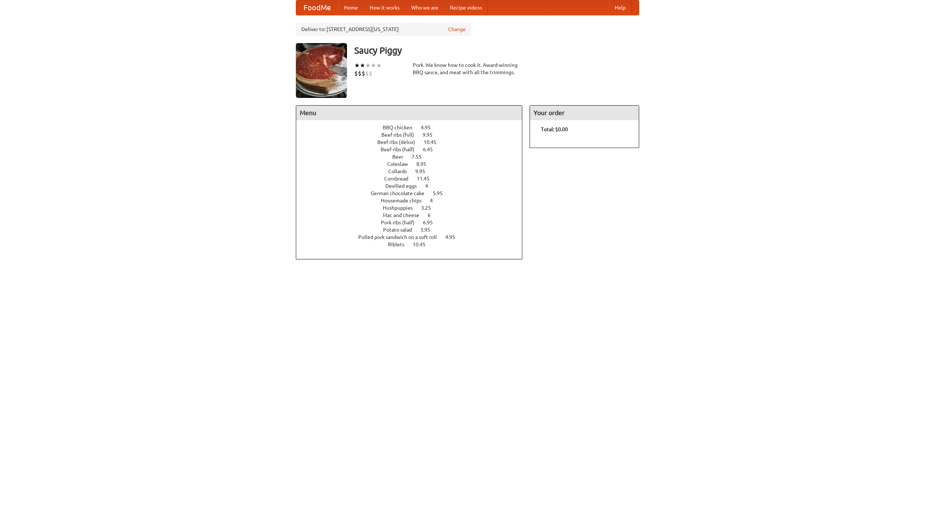 Image resolution: width=935 pixels, height=517 pixels. Describe the element at coordinates (497, 50) in the screenshot. I see `h3: Saucy Piggy` at that location.